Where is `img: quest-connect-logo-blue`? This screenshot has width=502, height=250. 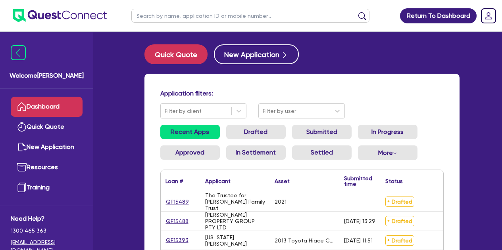
img: quest-connect-logo-blue is located at coordinates (59, 15).